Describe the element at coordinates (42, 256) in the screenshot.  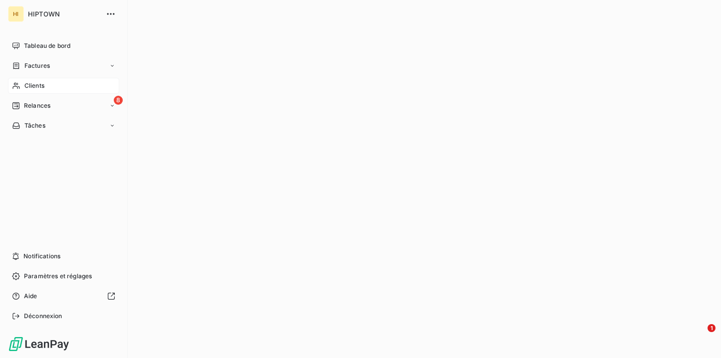
I see `span: Notifications` at that location.